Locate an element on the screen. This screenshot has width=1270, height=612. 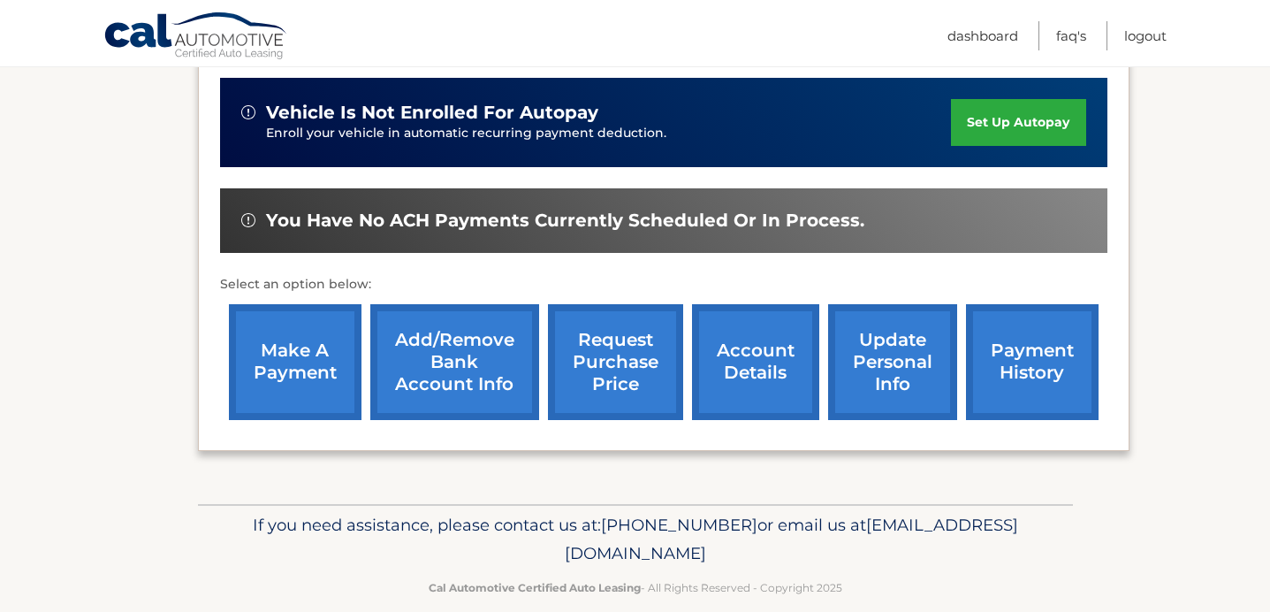
p: Enroll your vehicle in automatic recurring payment deduction. is located at coordinates (609, 133).